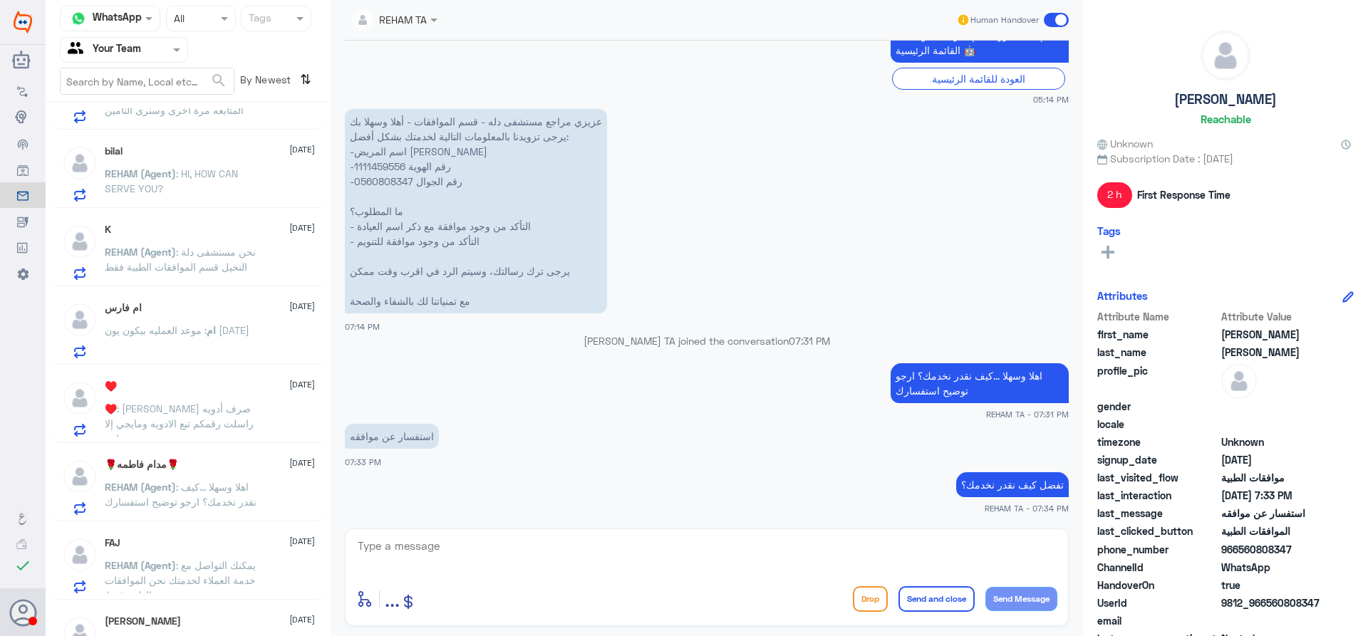 The width and height of the screenshot is (1368, 636). I want to click on span: استفسار عن موافقه, so click(1273, 513).